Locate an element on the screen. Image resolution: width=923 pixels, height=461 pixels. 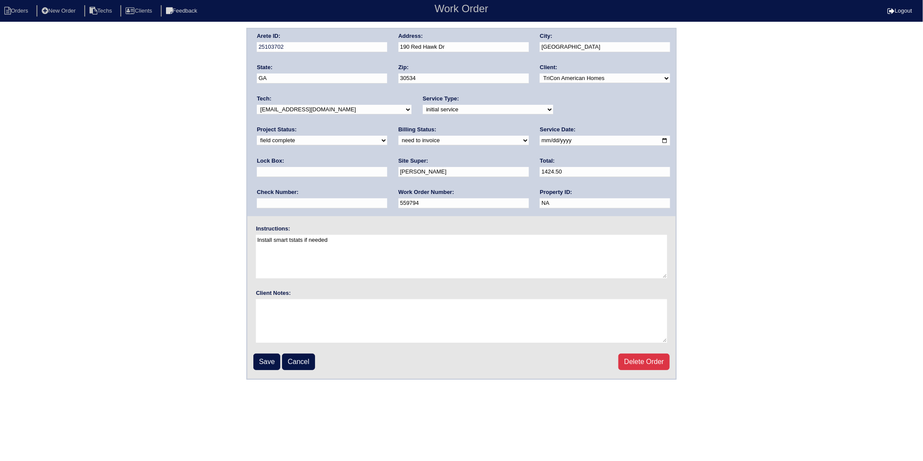
li: New Order is located at coordinates (60, 11).